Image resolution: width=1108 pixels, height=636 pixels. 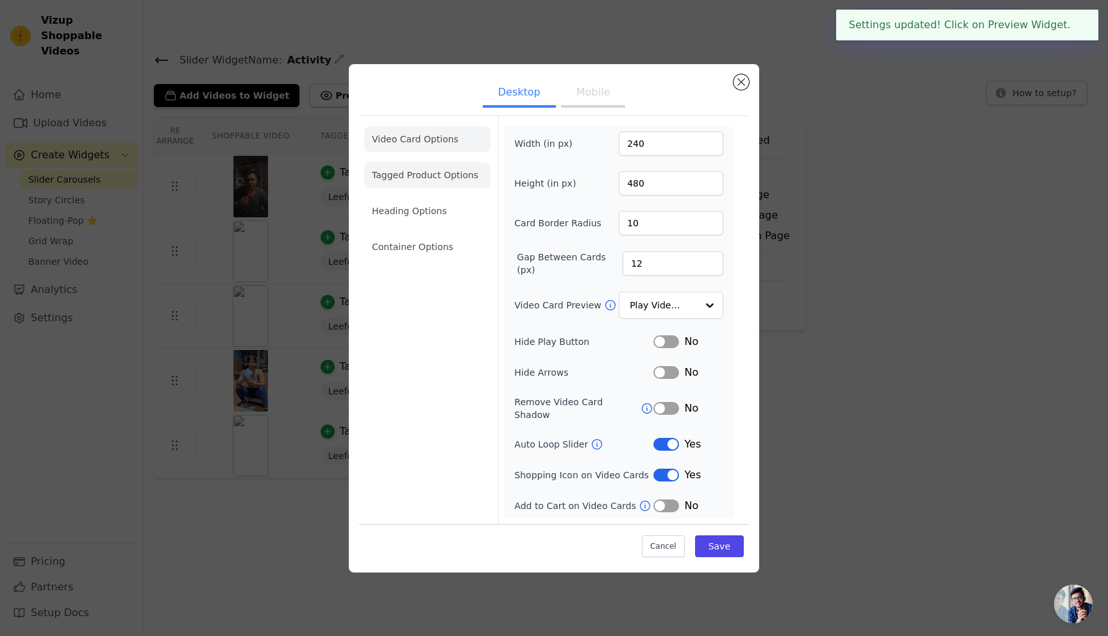 What do you see at coordinates (569, 264) in the screenshot?
I see `label: Gap Between Cards (px)` at bounding box center [569, 264].